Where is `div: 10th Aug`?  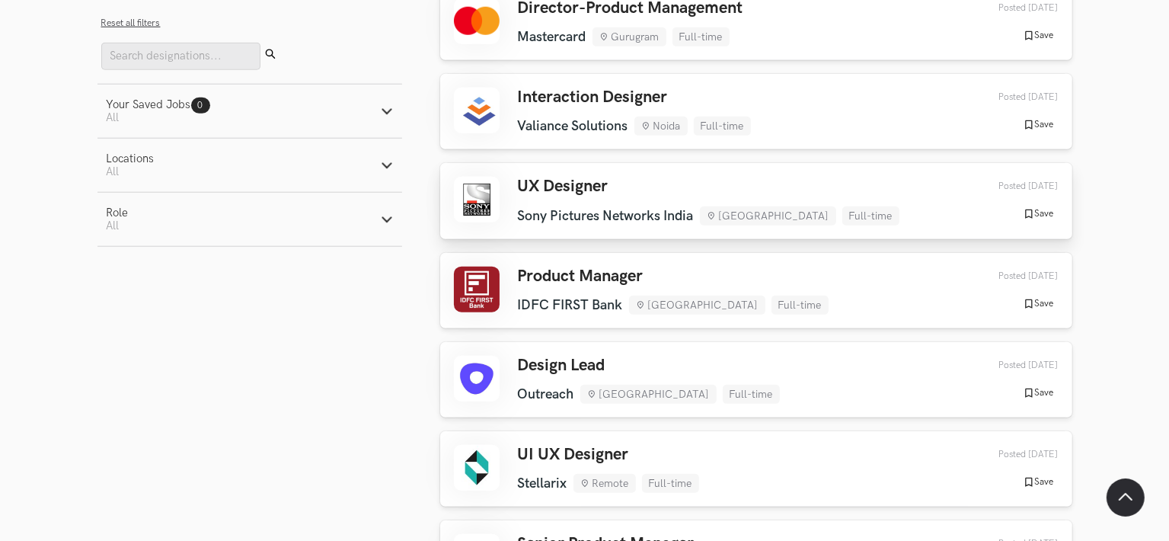
div: 10th Aug is located at coordinates (1011, 186).